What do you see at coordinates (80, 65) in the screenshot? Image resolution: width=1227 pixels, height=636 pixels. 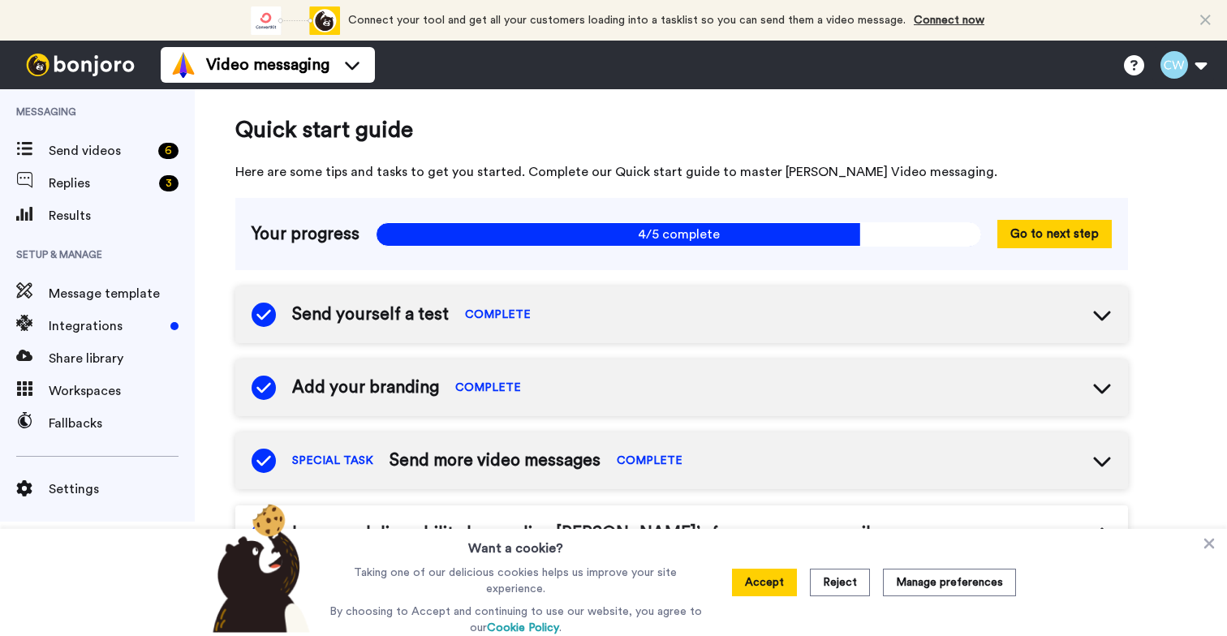 I see `img: bj-logo-header-white.svg` at bounding box center [80, 65].